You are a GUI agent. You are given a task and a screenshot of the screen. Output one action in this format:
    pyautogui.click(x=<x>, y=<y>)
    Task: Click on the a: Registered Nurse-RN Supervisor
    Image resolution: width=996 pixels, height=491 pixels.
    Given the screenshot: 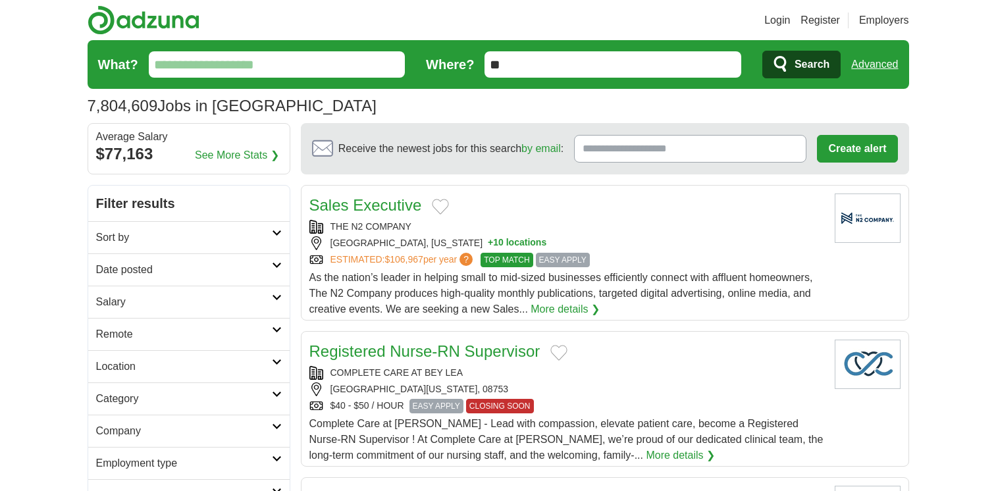 What is the action you would take?
    pyautogui.click(x=425, y=351)
    